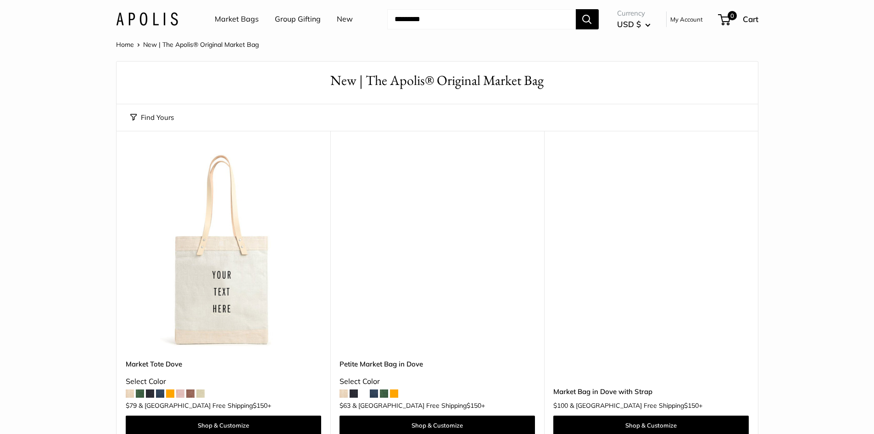 The height and width of the screenshot is (434, 874). What do you see at coordinates (187, 45) in the screenshot?
I see `nav: Breadcrumb` at bounding box center [187, 45].